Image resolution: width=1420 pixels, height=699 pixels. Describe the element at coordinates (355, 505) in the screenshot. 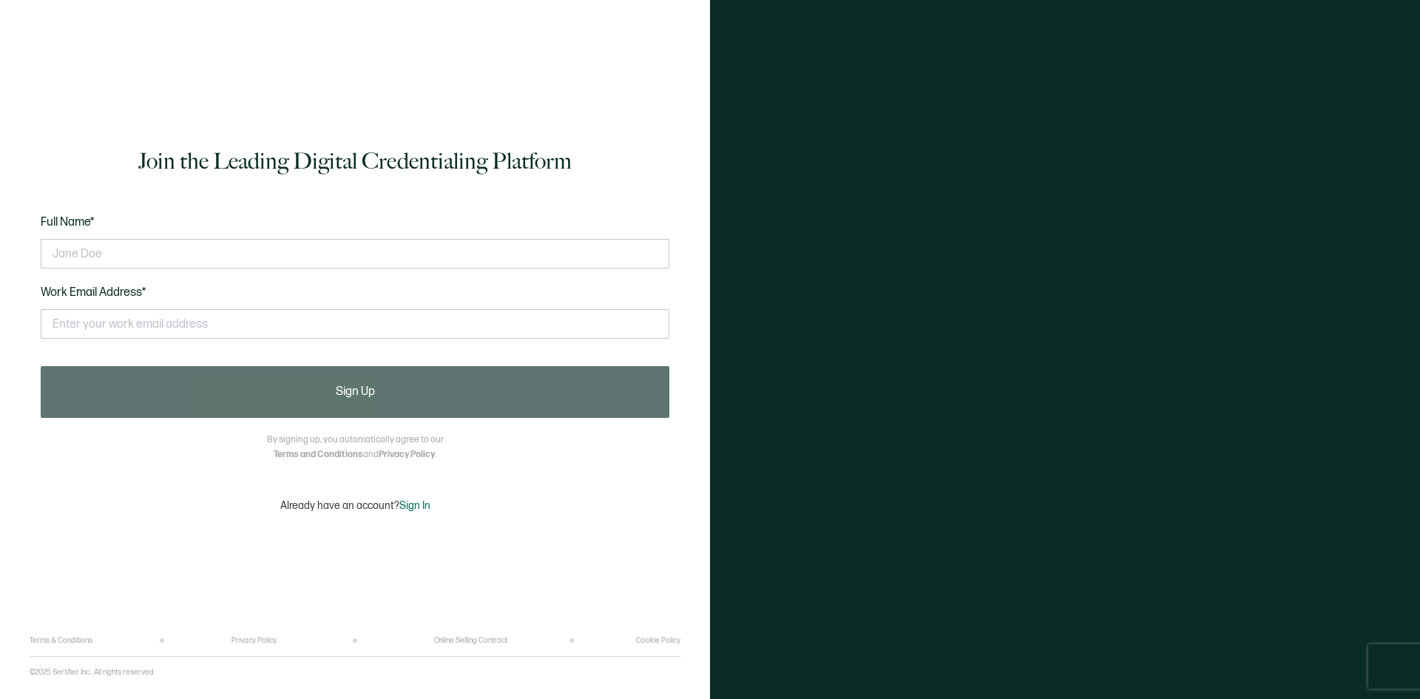

I see `p: Already have an account?` at that location.